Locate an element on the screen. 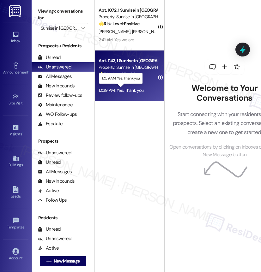 The image size is (261, 272). div: Follow Ups is located at coordinates (52, 200).